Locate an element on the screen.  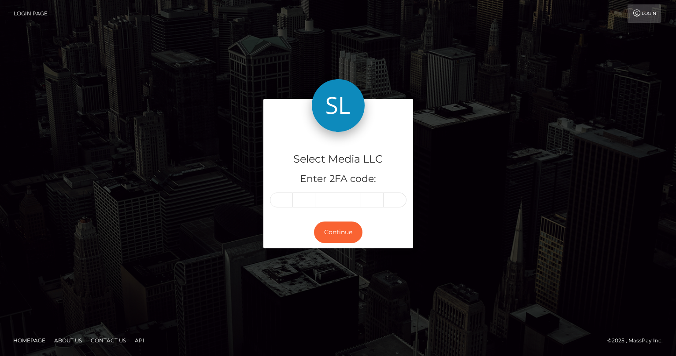
button: Continue is located at coordinates (338, 232).